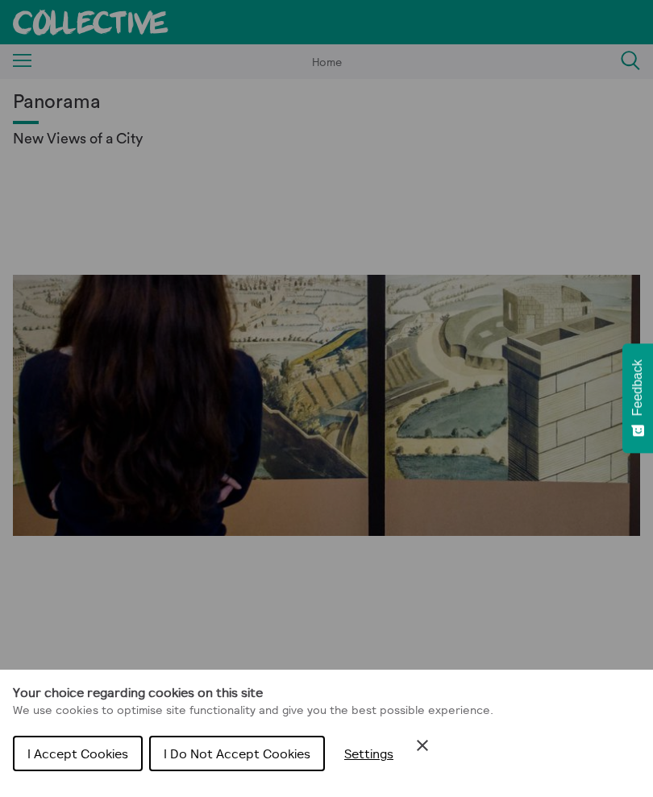 This screenshot has width=653, height=797. What do you see at coordinates (638, 388) in the screenshot?
I see `span: Feedback` at bounding box center [638, 388].